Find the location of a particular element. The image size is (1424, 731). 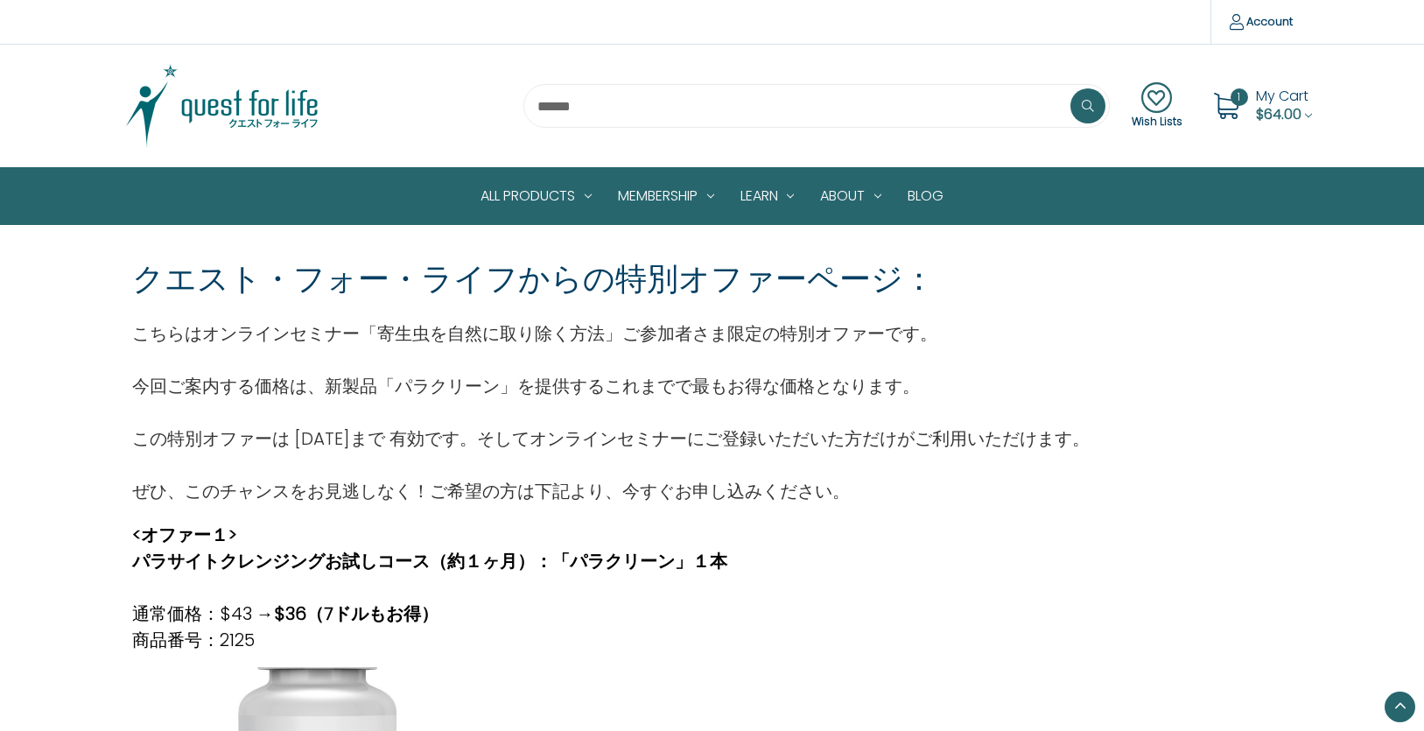

a: About is located at coordinates (851, 196).